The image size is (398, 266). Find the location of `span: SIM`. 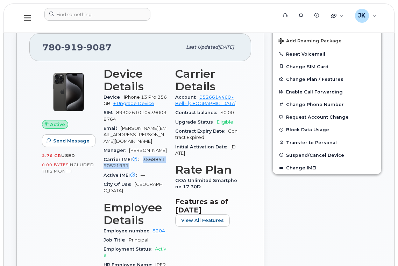

span: SIM is located at coordinates (110, 112).